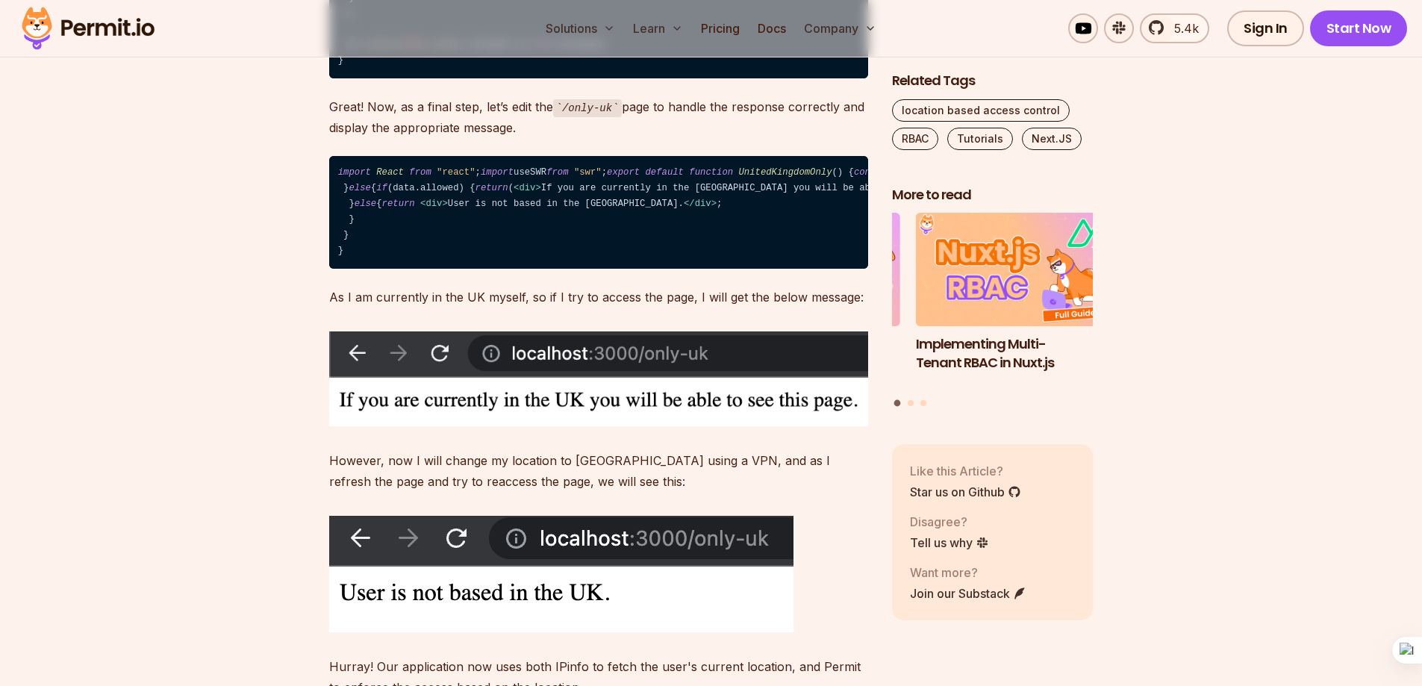 This screenshot has height=686, width=1422. What do you see at coordinates (381, 188) in the screenshot?
I see `span: if` at bounding box center [381, 188].